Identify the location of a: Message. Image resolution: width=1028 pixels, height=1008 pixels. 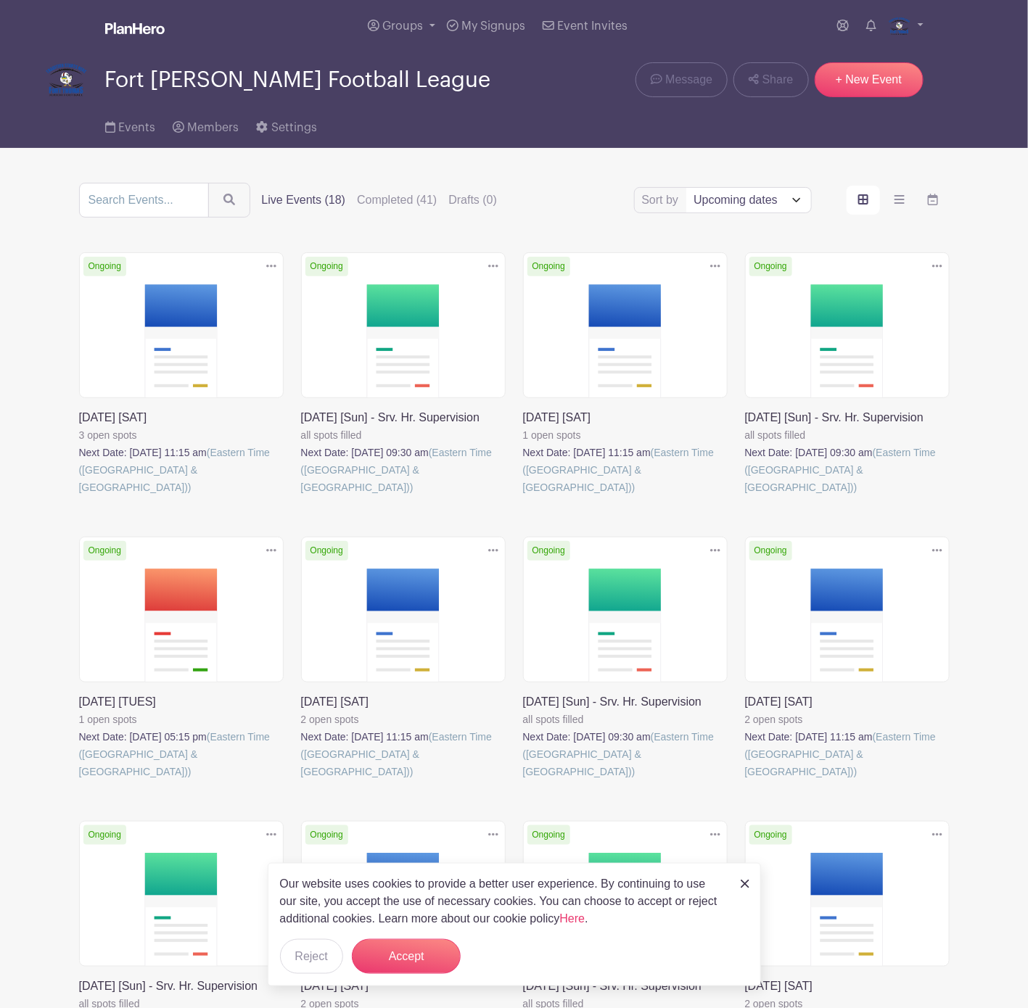
(681, 80).